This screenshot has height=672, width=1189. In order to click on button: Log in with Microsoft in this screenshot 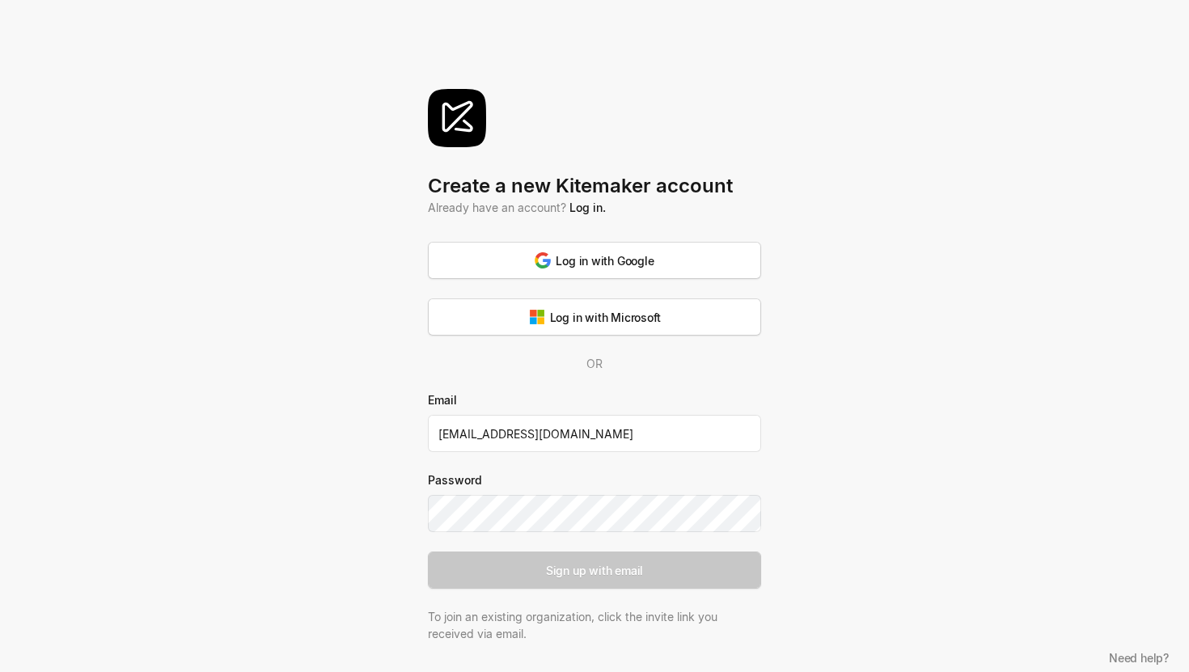, I will do `click(595, 317)`.